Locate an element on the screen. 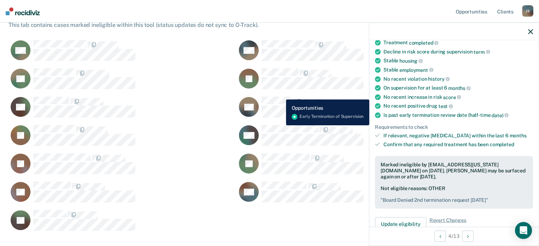 This screenshot has width=539, height=246. div: CaseloadOpportunityCell-264161 is located at coordinates (351, 111).